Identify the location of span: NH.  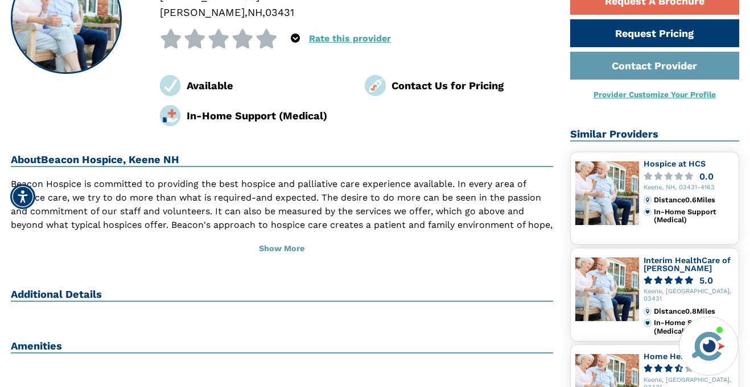
(255, 12).